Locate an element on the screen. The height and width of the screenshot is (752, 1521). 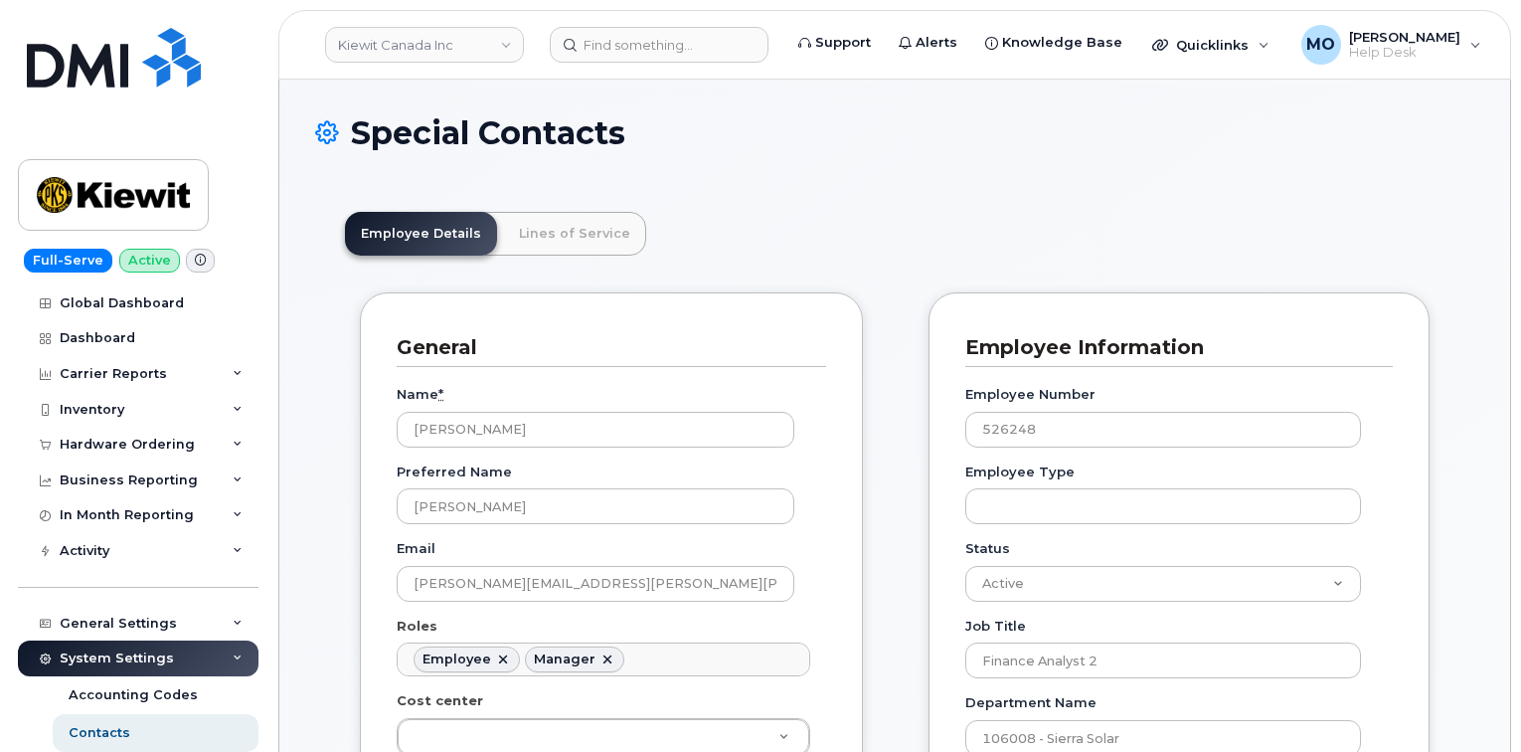
label: Email is located at coordinates (416, 548).